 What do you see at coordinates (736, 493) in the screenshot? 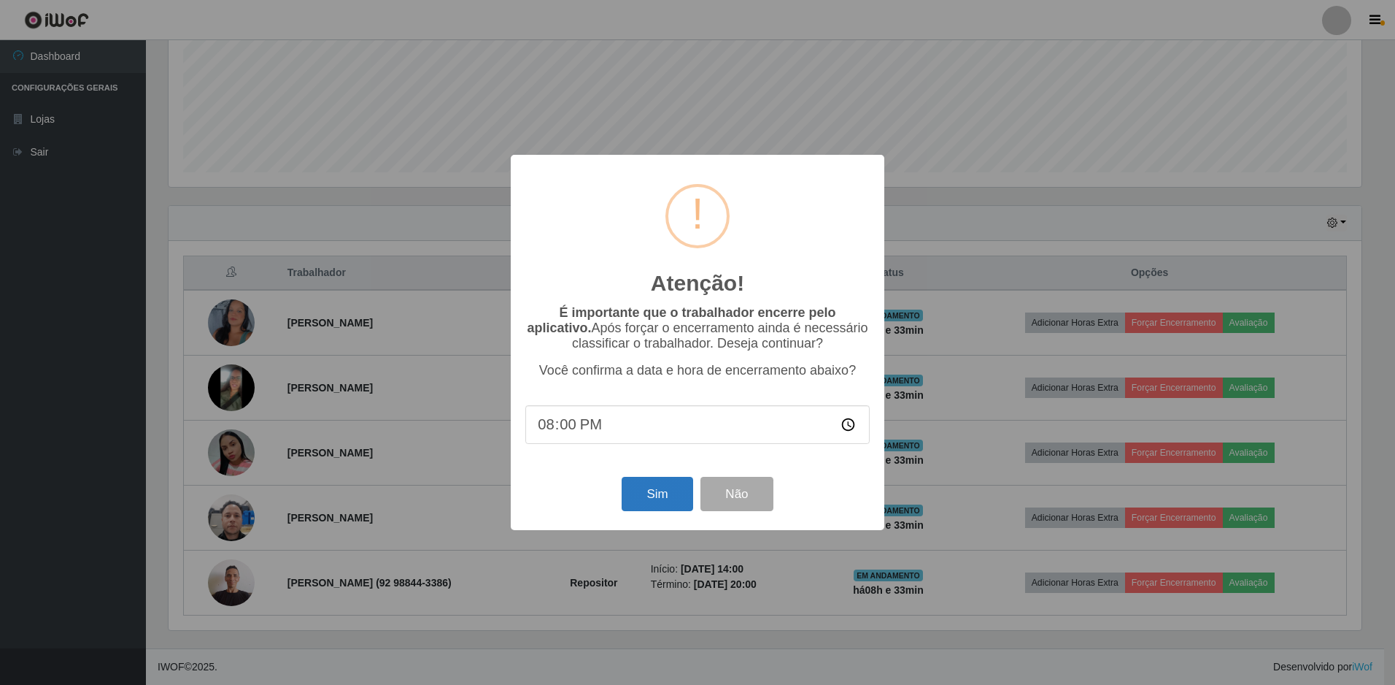
I see `button: Não` at bounding box center [736, 493].